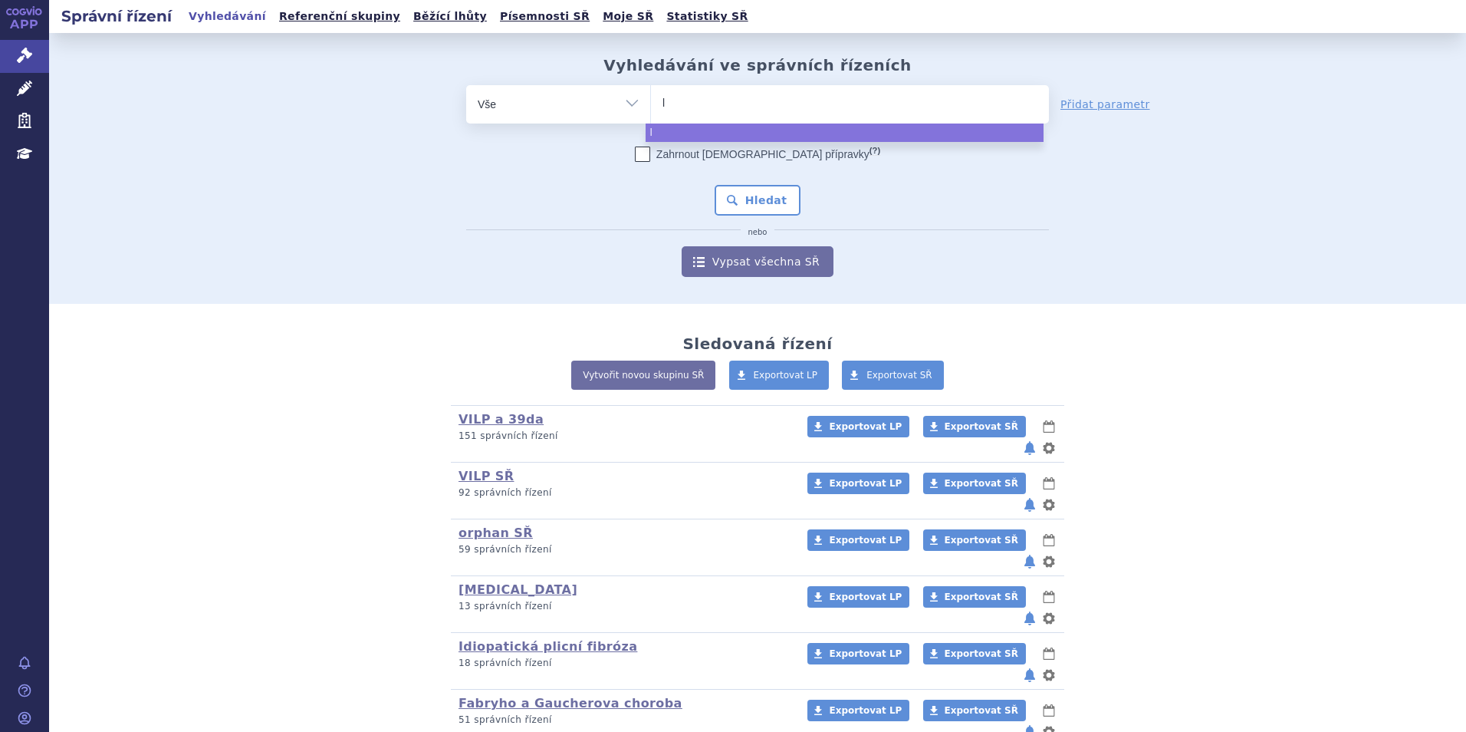 The width and height of the screenshot is (1466, 732). Describe the element at coordinates (623, 436) in the screenshot. I see `p: 151 správních řízení` at that location.